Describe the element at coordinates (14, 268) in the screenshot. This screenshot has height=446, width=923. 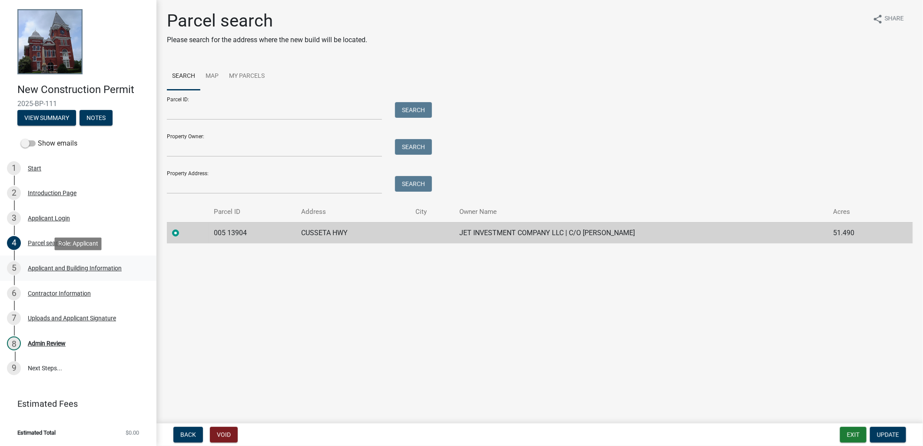
I see `div: 5` at that location.